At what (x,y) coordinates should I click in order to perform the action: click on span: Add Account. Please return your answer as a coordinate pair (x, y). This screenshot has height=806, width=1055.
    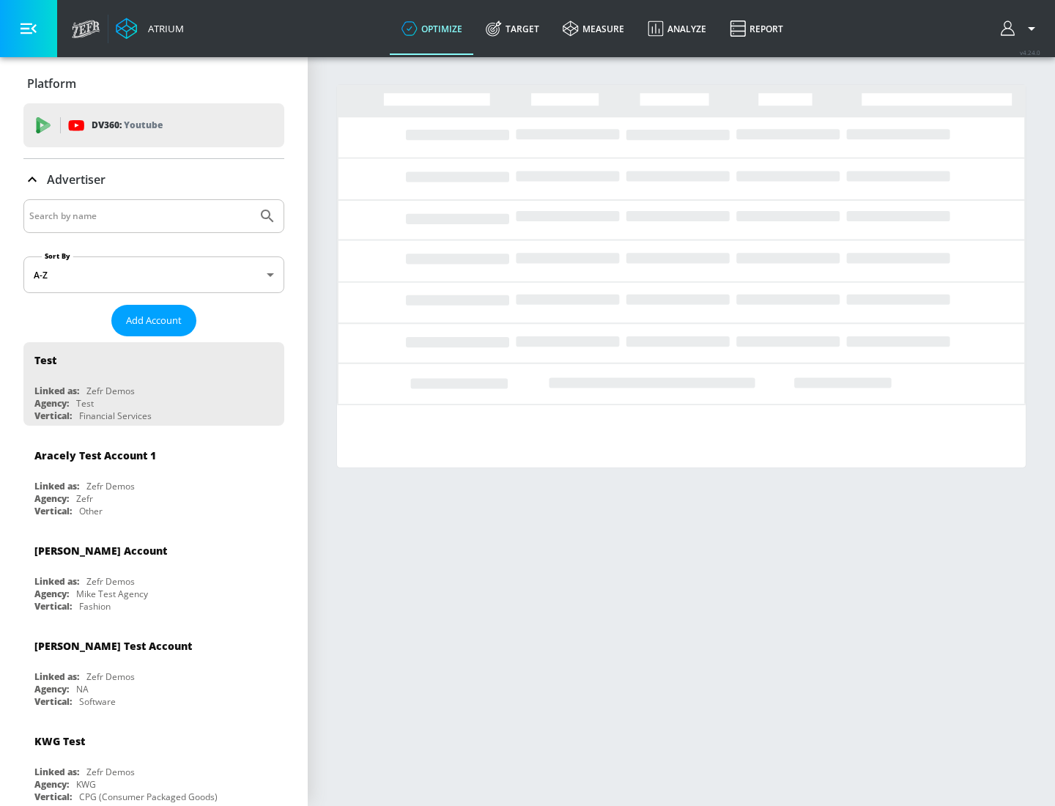
    Looking at the image, I should click on (154, 320).